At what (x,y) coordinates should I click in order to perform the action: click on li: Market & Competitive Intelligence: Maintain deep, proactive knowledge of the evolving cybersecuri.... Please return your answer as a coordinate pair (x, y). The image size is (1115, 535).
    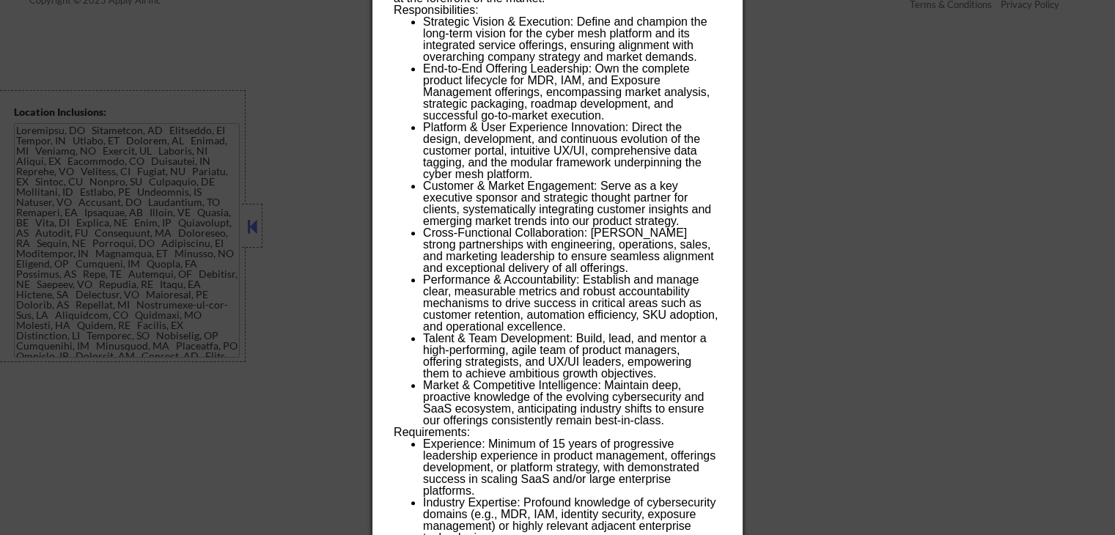
    Looking at the image, I should click on (572, 403).